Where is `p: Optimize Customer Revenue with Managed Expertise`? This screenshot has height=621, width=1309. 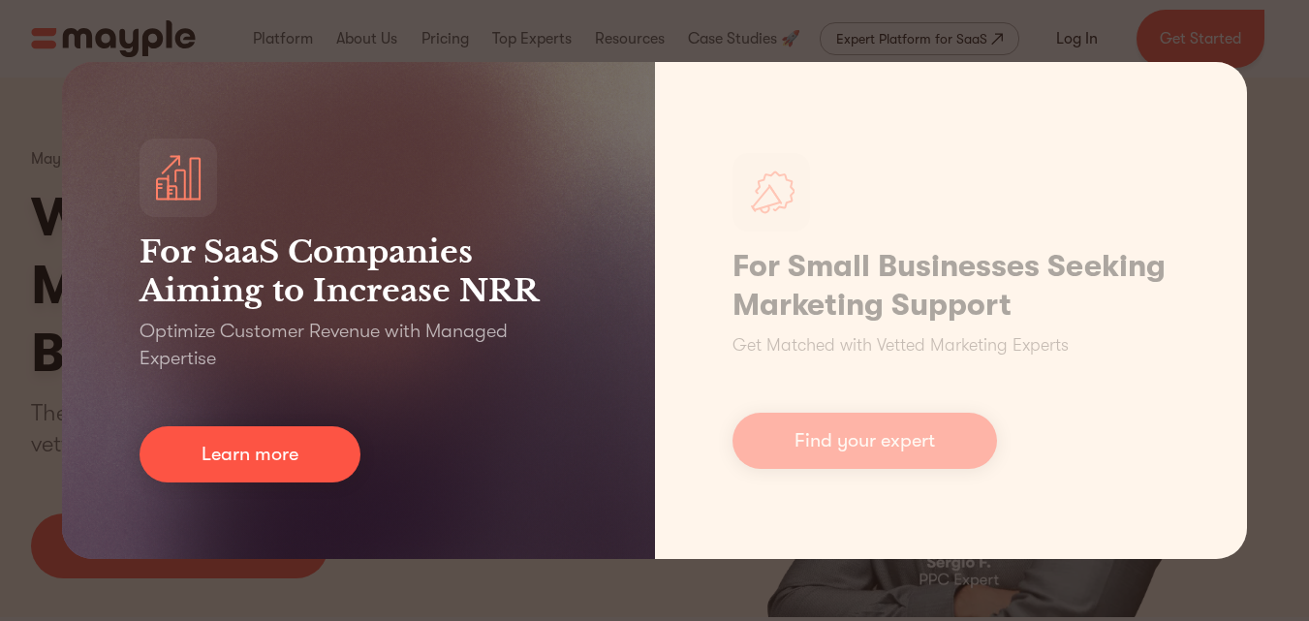 p: Optimize Customer Revenue with Managed Expertise is located at coordinates (358, 345).